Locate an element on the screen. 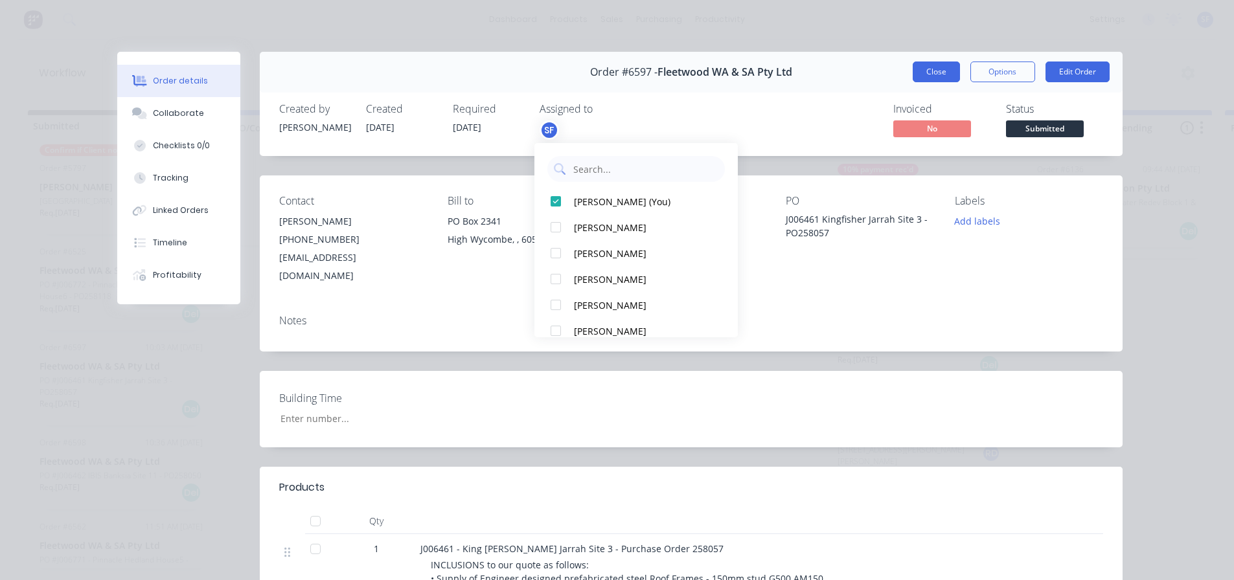 This screenshot has width=1234, height=580. button: Options is located at coordinates (1003, 72).